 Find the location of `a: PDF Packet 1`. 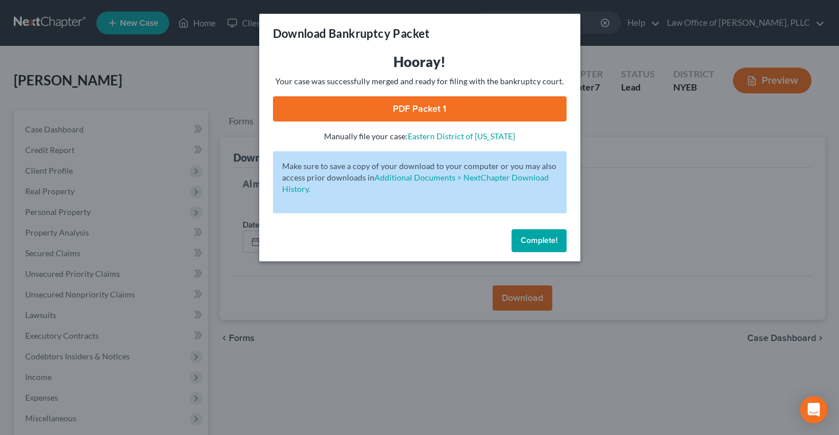

a: PDF Packet 1 is located at coordinates (420, 109).